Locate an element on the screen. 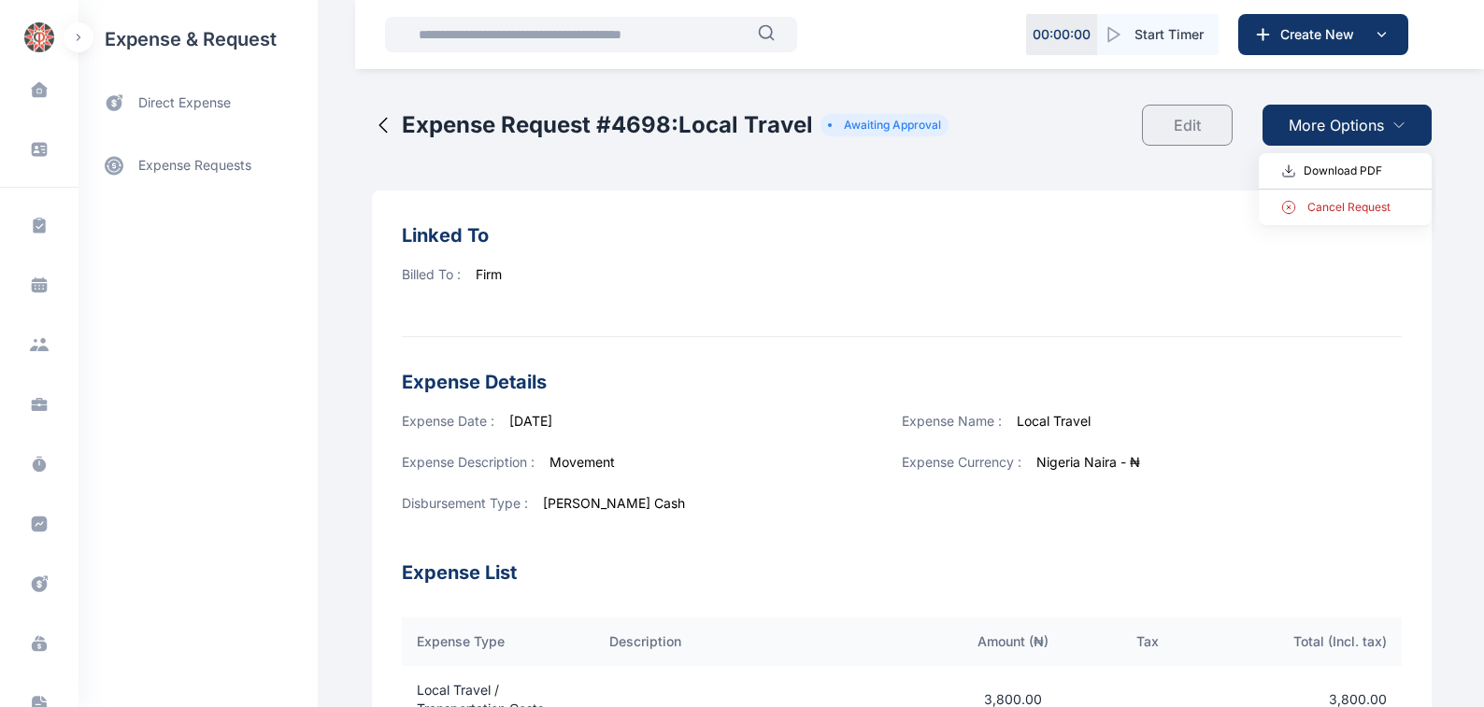  h3: Expense List is located at coordinates (902, 562).